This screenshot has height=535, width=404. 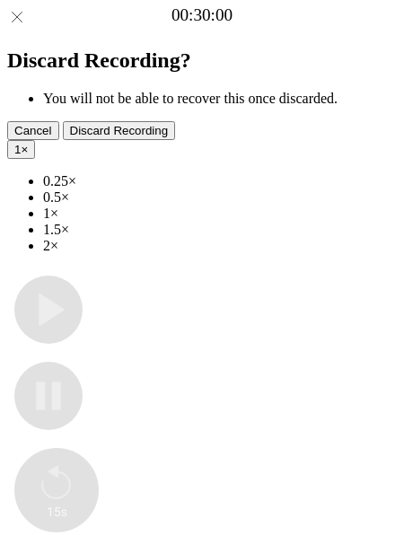 I want to click on span: 1, so click(x=17, y=149).